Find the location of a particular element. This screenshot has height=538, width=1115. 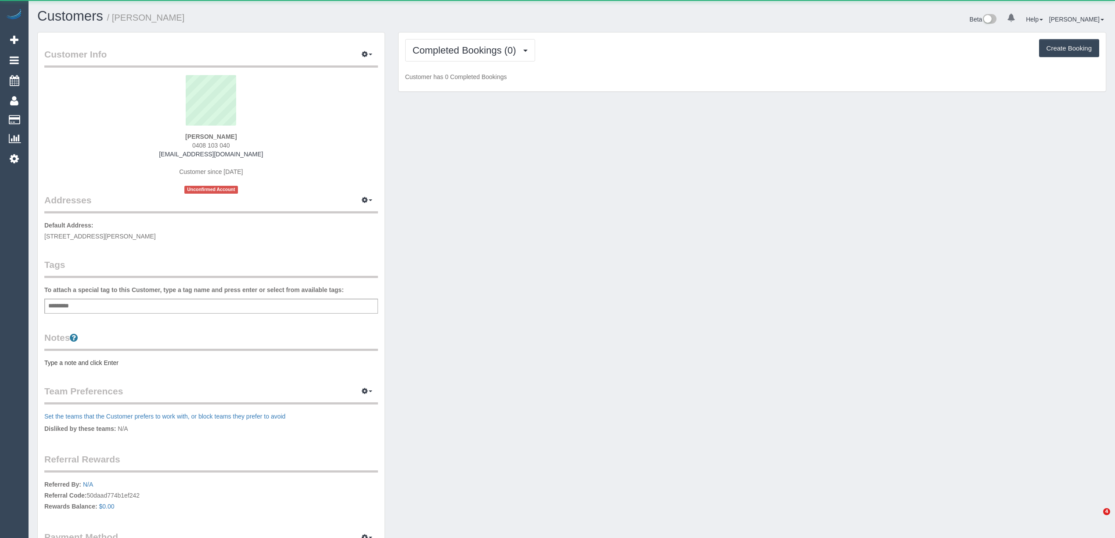

label: Default Address: is located at coordinates (69, 225).